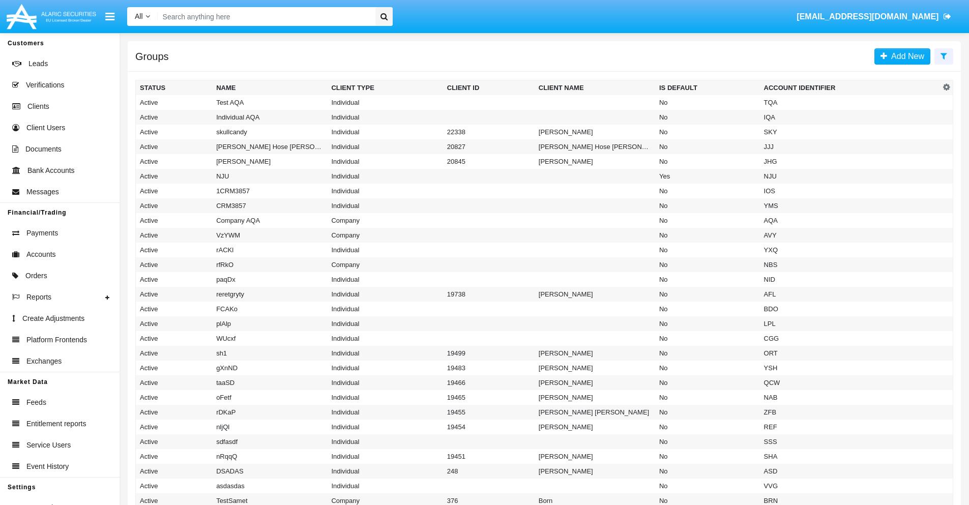  What do you see at coordinates (850, 102) in the screenshot?
I see `td: TQA` at bounding box center [850, 102].